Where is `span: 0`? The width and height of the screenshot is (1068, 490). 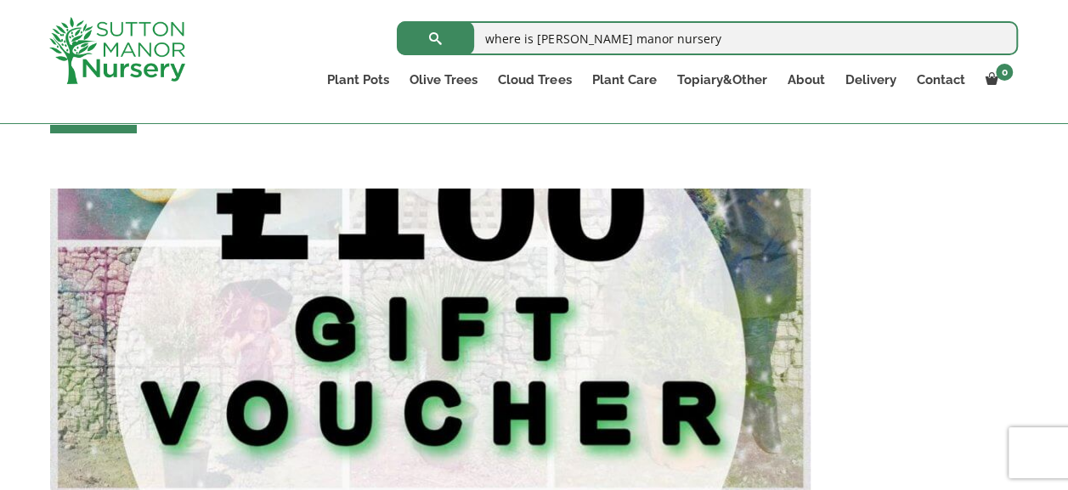
span: 0 is located at coordinates (1004, 72).